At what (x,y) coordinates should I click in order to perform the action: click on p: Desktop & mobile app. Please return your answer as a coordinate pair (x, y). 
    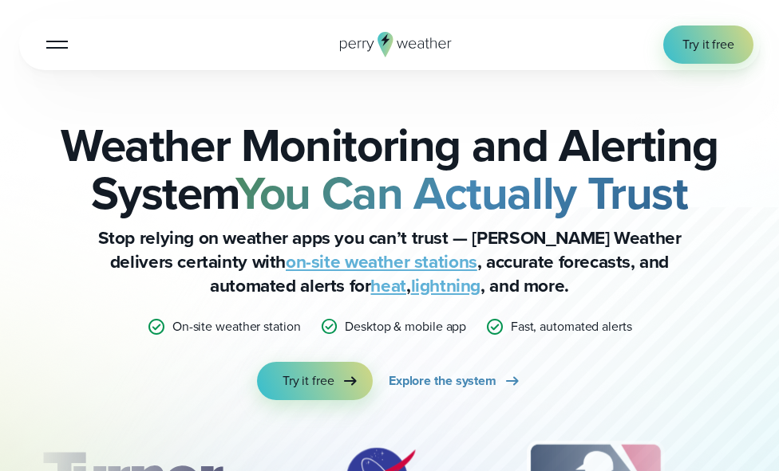
    Looking at the image, I should click on (405, 327).